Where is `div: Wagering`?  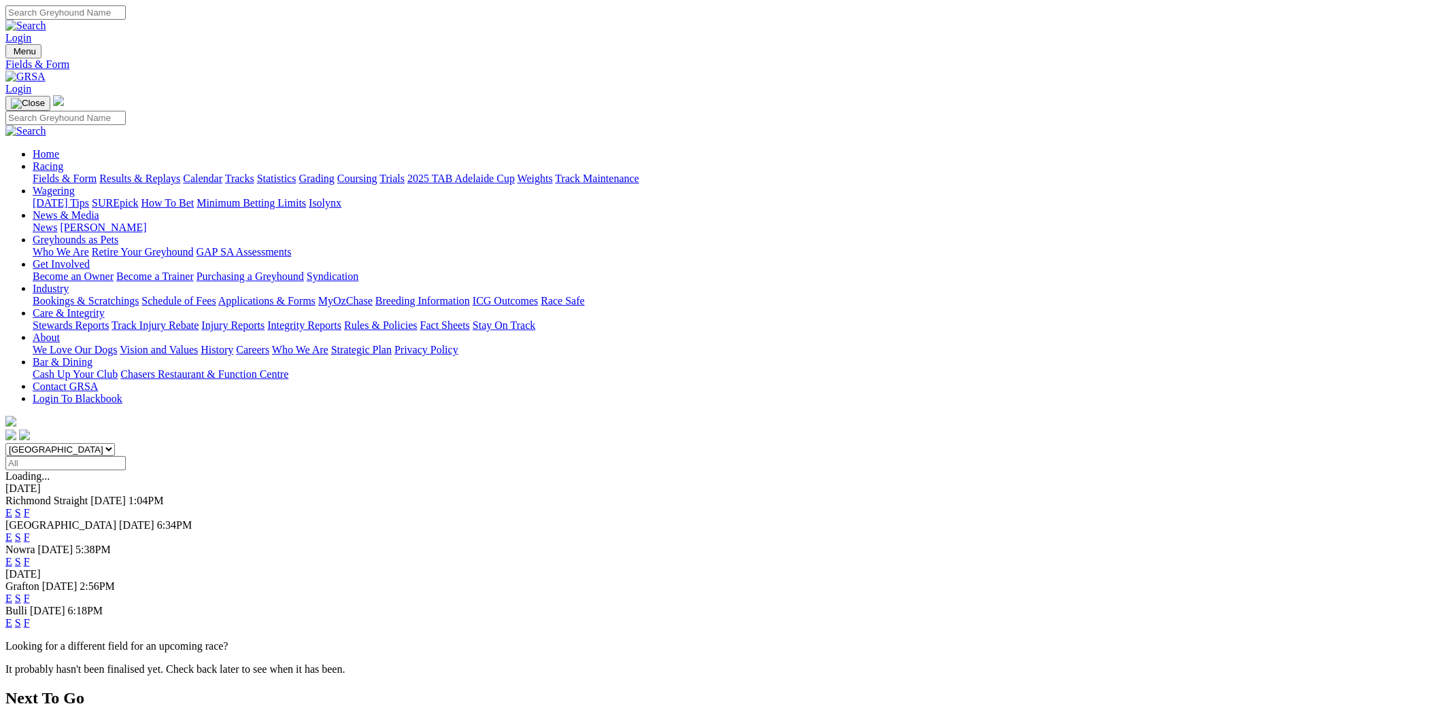
div: Wagering is located at coordinates (733, 203).